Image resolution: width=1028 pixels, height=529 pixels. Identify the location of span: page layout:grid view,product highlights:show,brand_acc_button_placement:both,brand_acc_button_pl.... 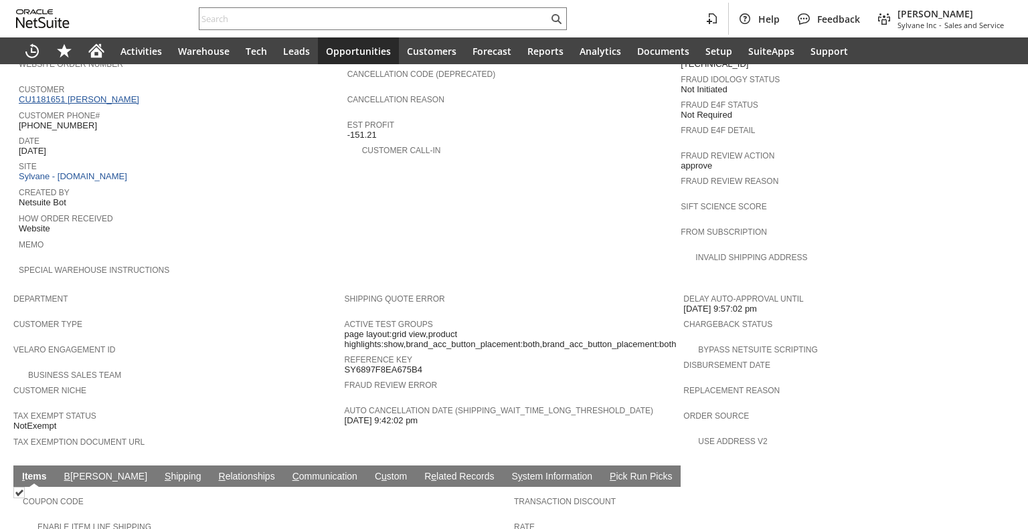
(511, 339).